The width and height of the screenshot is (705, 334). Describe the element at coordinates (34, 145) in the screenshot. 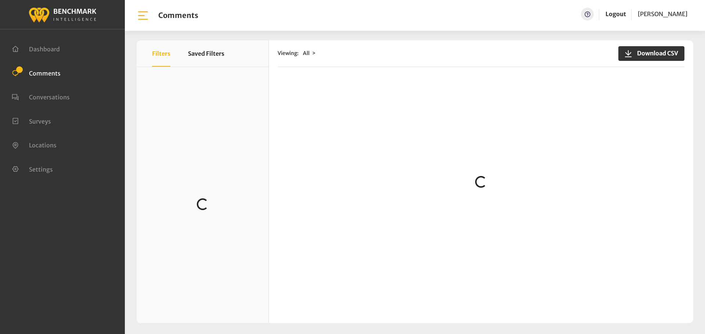

I see `a: Locations` at that location.